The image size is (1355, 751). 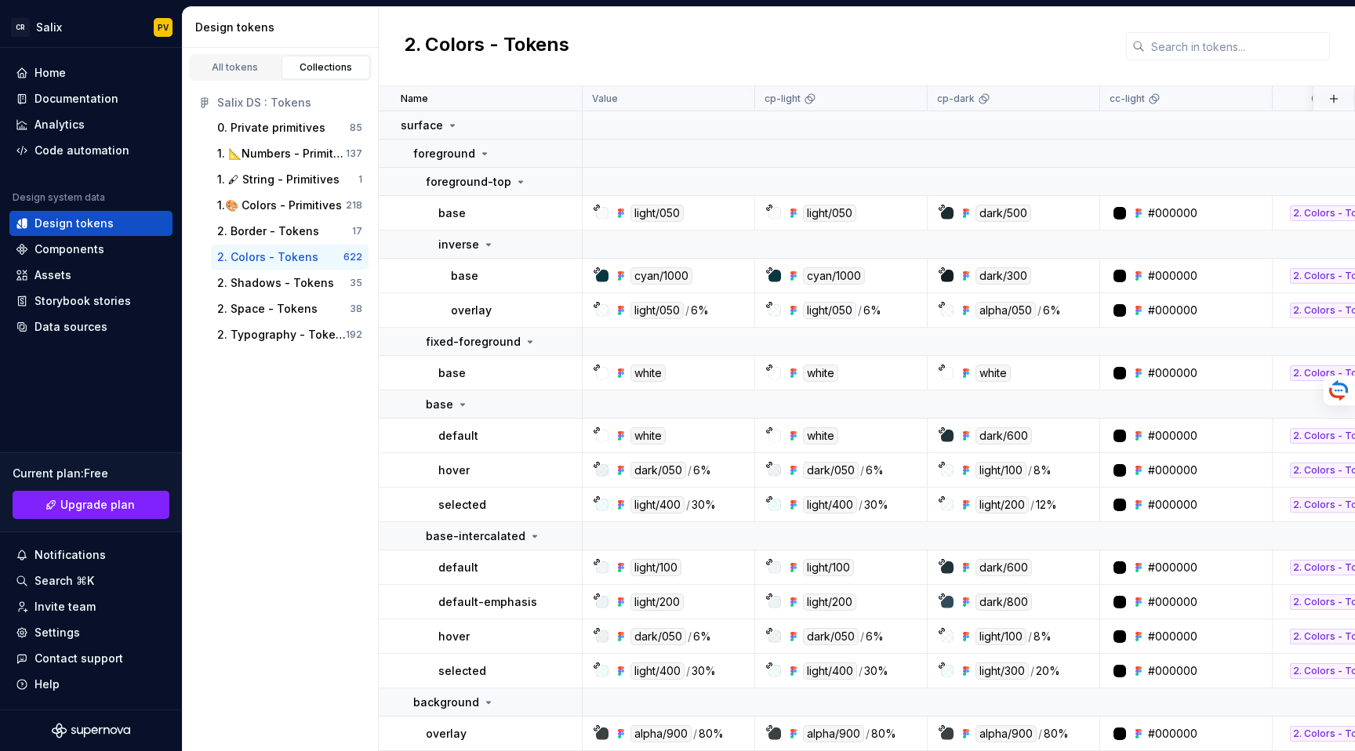 I want to click on a: Upgrade plan, so click(x=91, y=505).